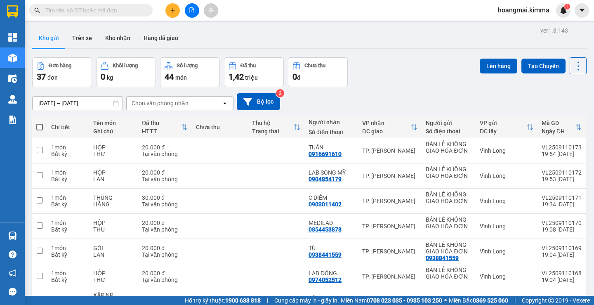  I want to click on div: VL2509110173, so click(561, 147).